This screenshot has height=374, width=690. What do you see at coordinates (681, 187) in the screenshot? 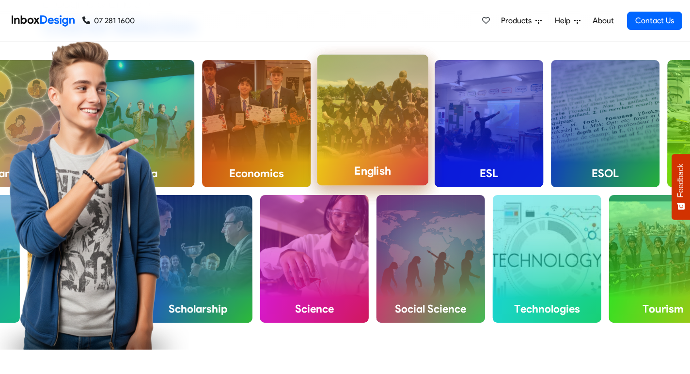
I see `button: Feedback - Show survey` at bounding box center [681, 187].